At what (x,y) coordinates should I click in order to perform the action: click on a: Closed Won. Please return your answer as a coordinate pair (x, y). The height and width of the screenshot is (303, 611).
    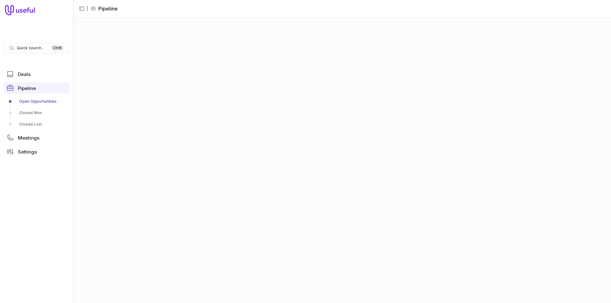
    Looking at the image, I should click on (37, 113).